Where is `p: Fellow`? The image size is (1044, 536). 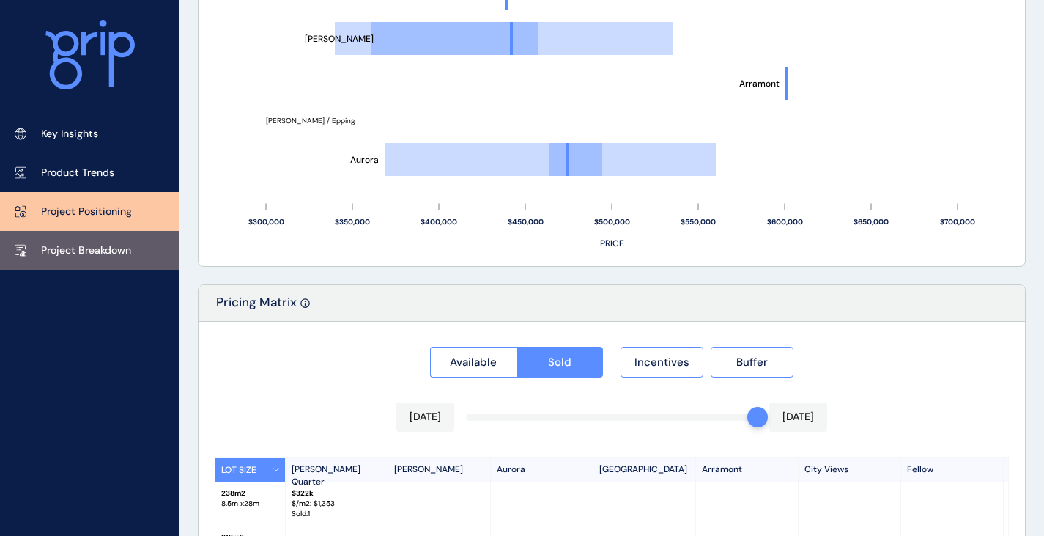
p: Fellow is located at coordinates (953, 469).